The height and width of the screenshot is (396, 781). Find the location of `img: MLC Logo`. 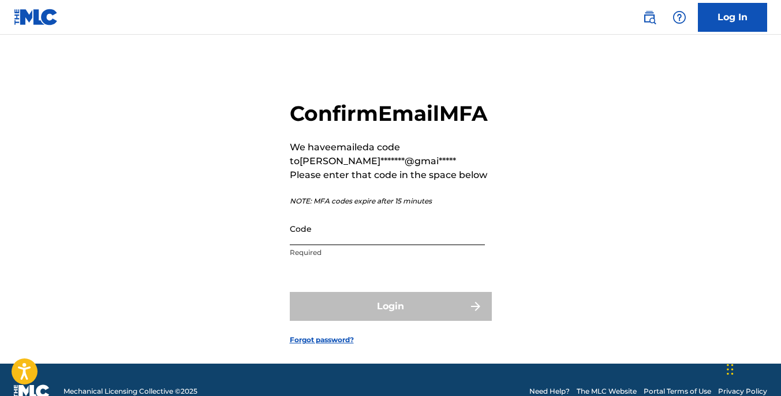

img: MLC Logo is located at coordinates (36, 17).